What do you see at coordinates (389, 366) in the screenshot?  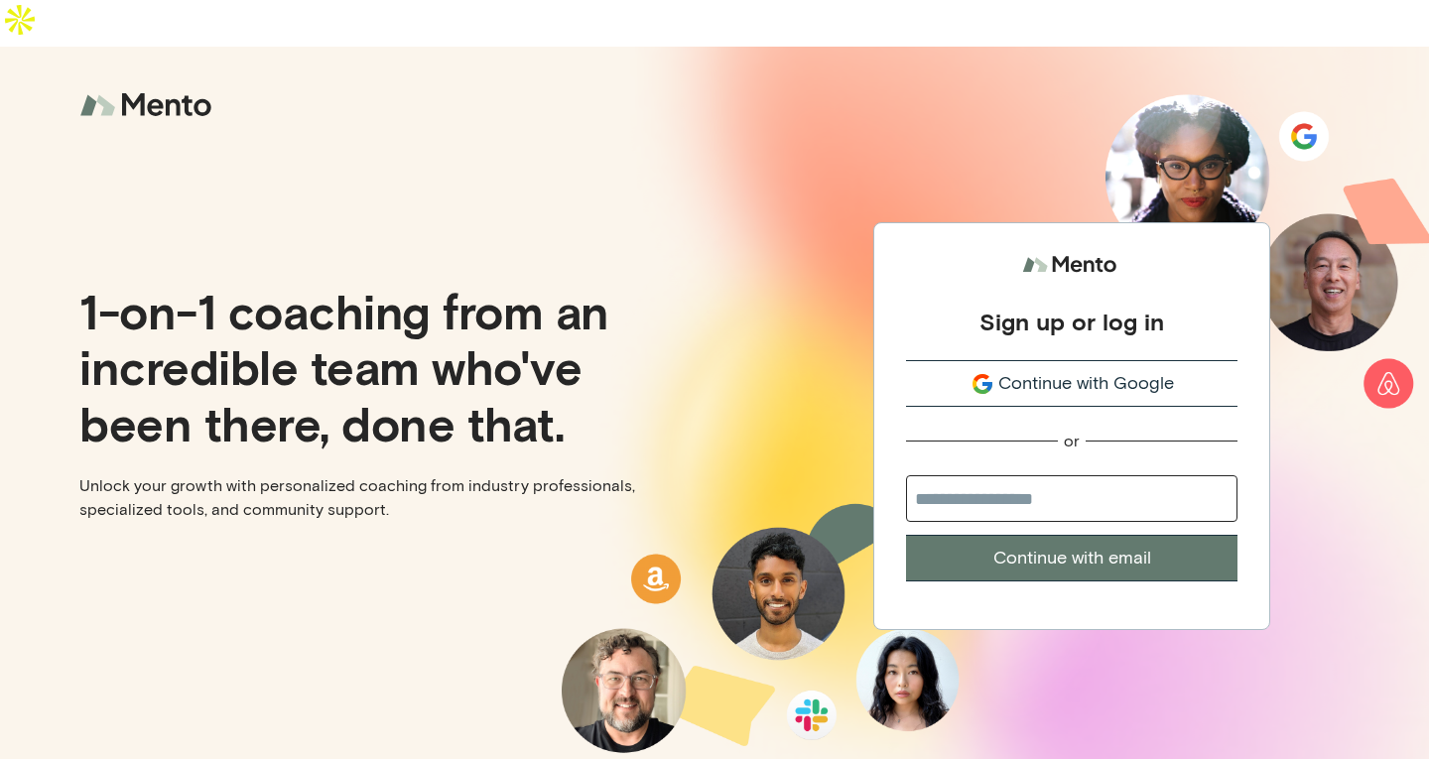 I see `p: 1-on-1 coaching from an incredible team who've been there, done that.` at bounding box center [389, 366].